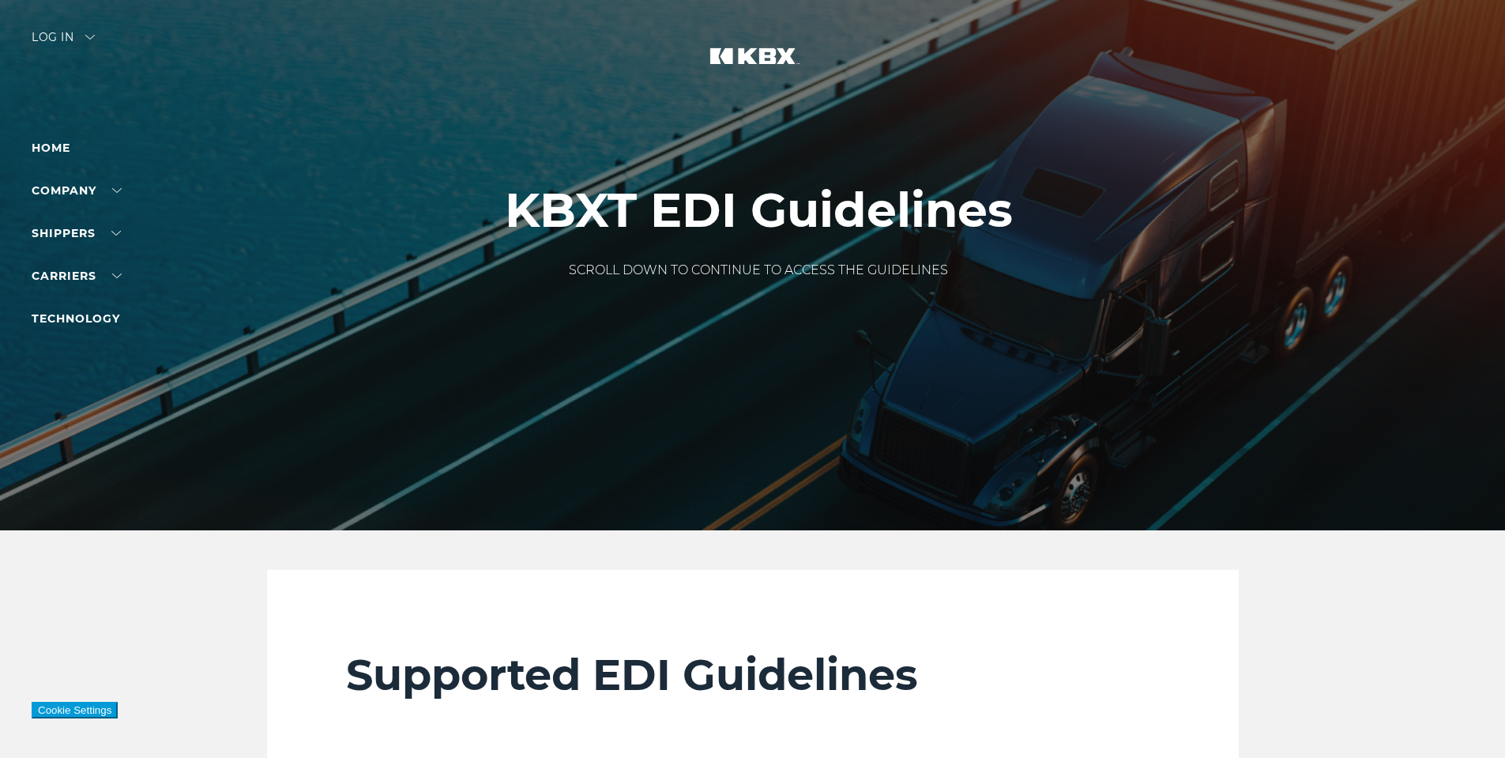 This screenshot has height=758, width=1505. What do you see at coordinates (753, 675) in the screenshot?
I see `h2: Supported EDI Guidelines` at bounding box center [753, 675].